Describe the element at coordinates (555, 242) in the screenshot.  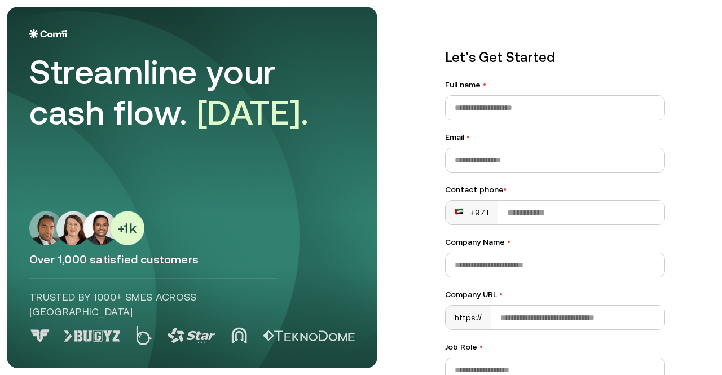
I see `label: Company Name` at that location.